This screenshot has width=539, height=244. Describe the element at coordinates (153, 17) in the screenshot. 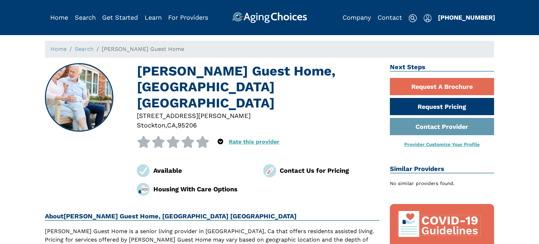

I see `a: Learn` at that location.